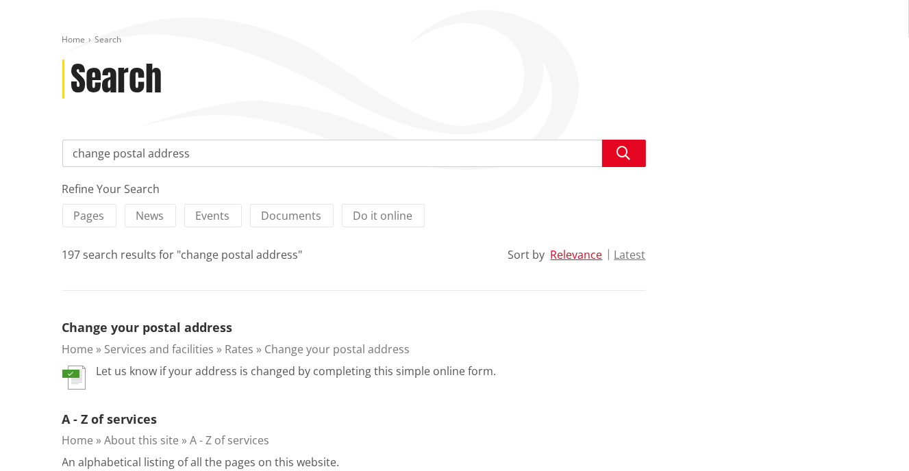 This screenshot has width=909, height=471. I want to click on div: Refine Your Search, so click(354, 189).